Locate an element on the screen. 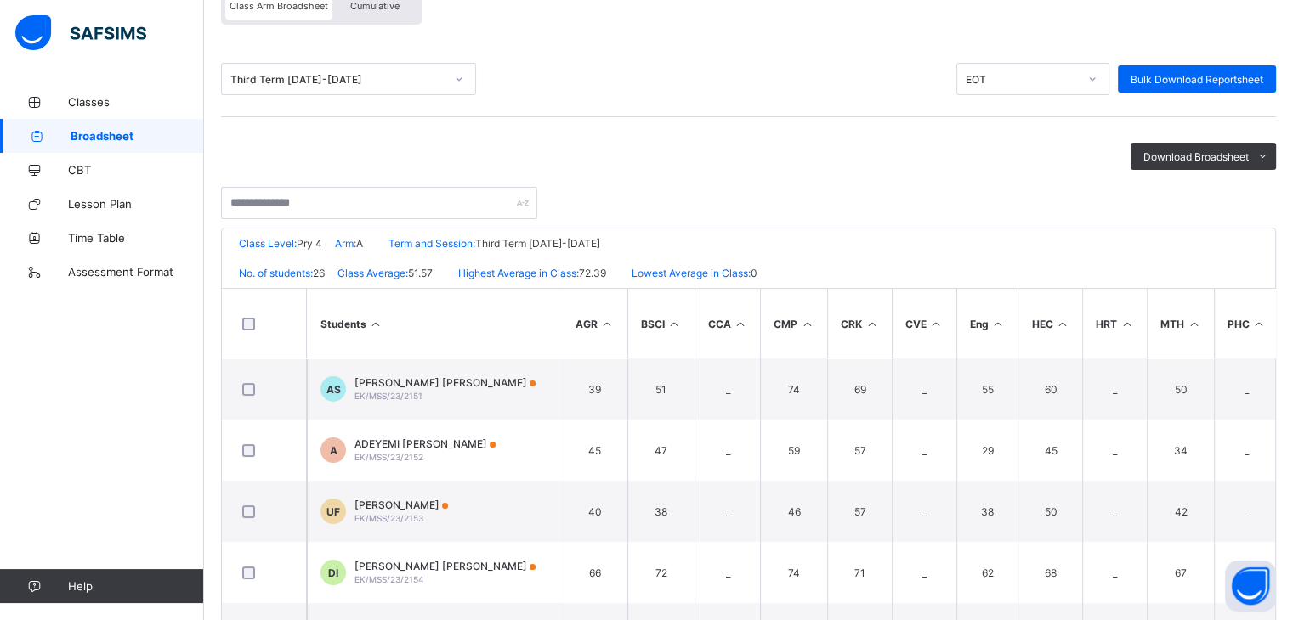 Image resolution: width=1293 pixels, height=620 pixels. span: Highest Average in Class: is located at coordinates (518, 273).